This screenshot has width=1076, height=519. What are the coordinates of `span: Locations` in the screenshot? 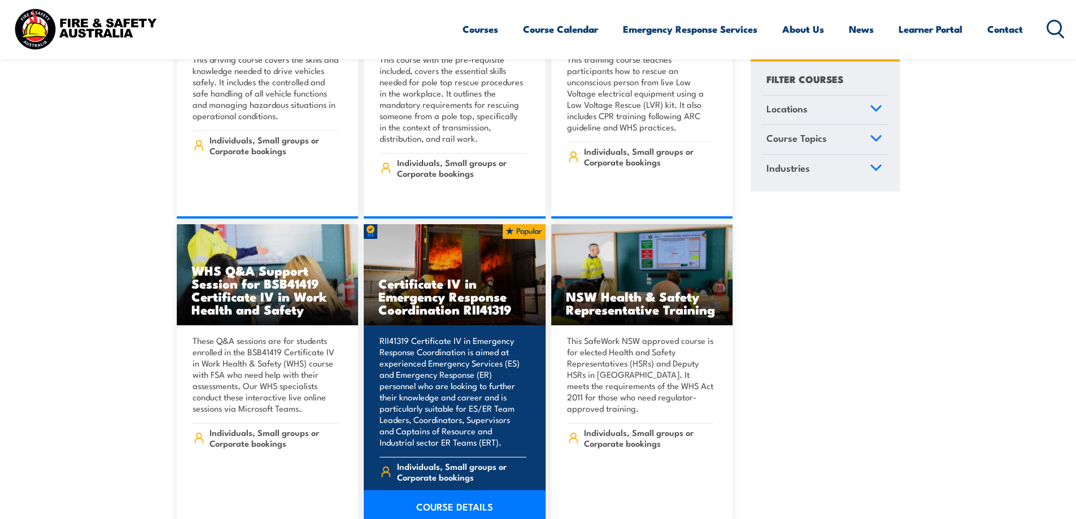 It's located at (787, 108).